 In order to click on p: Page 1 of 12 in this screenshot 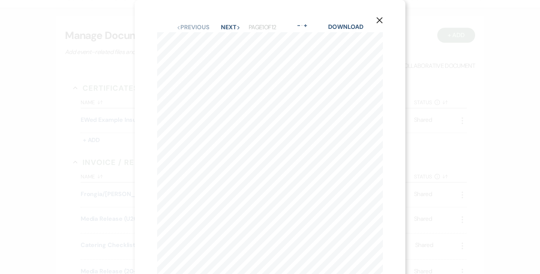, I will do `click(262, 27)`.